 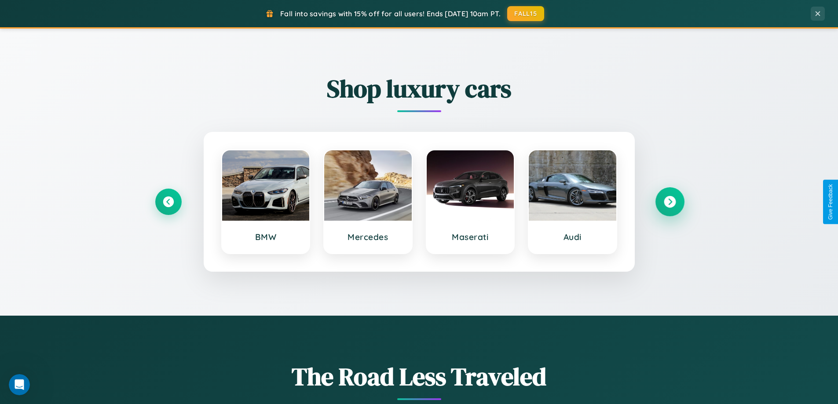 What do you see at coordinates (419, 377) in the screenshot?
I see `h1: The Road Less Traveled` at bounding box center [419, 377].